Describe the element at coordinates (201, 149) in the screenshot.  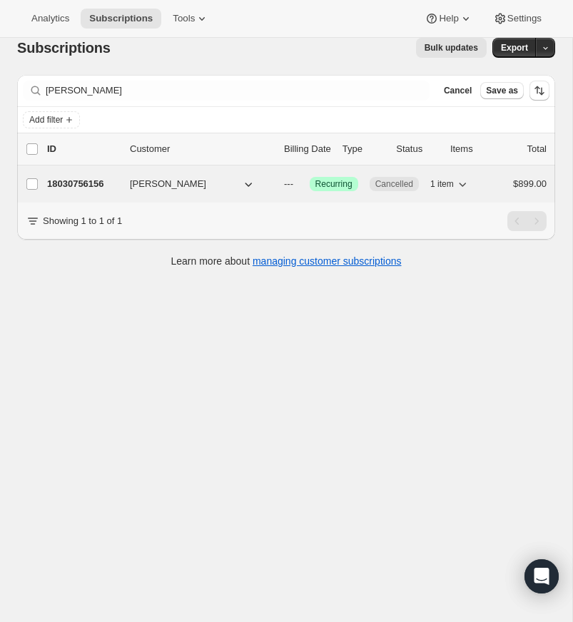
I see `p: Customer` at that location.